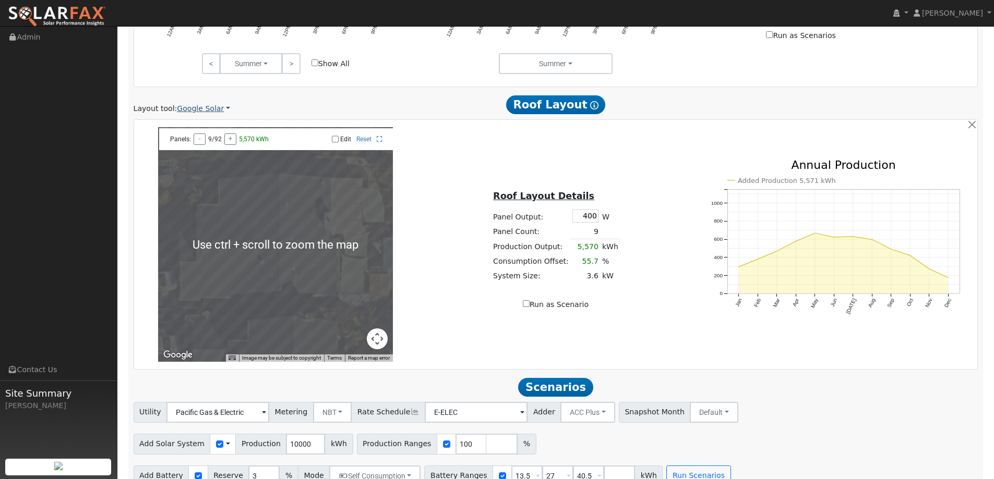 This screenshot has height=479, width=994. I want to click on text: Dec, so click(947, 303).